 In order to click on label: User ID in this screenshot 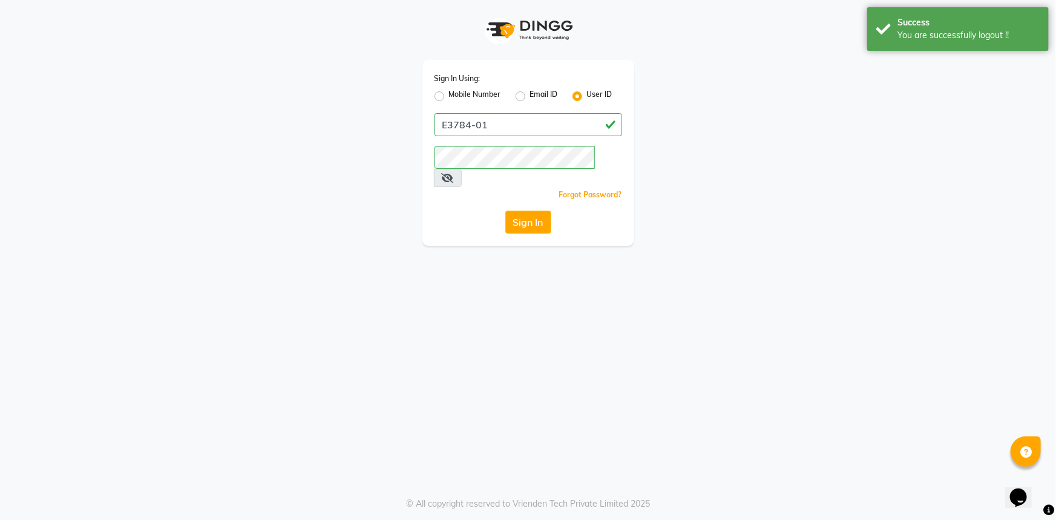, I will do `click(600, 96)`.